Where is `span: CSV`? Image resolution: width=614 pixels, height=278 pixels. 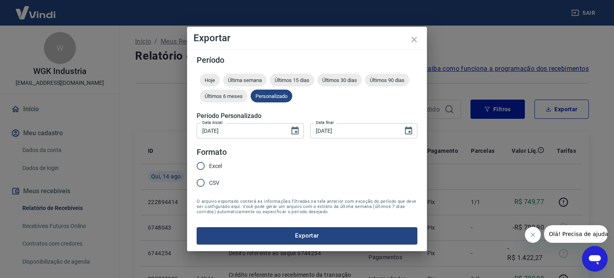 span: CSV is located at coordinates (214, 183).